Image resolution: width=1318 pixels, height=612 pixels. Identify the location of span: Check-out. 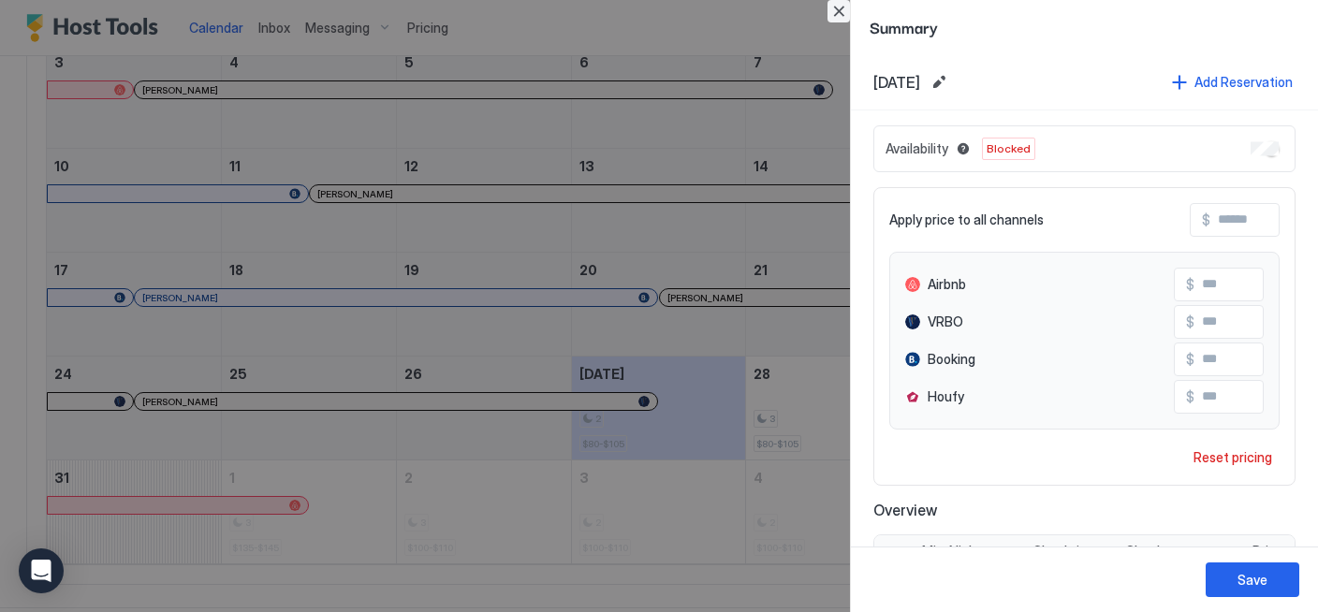
(1157, 551).